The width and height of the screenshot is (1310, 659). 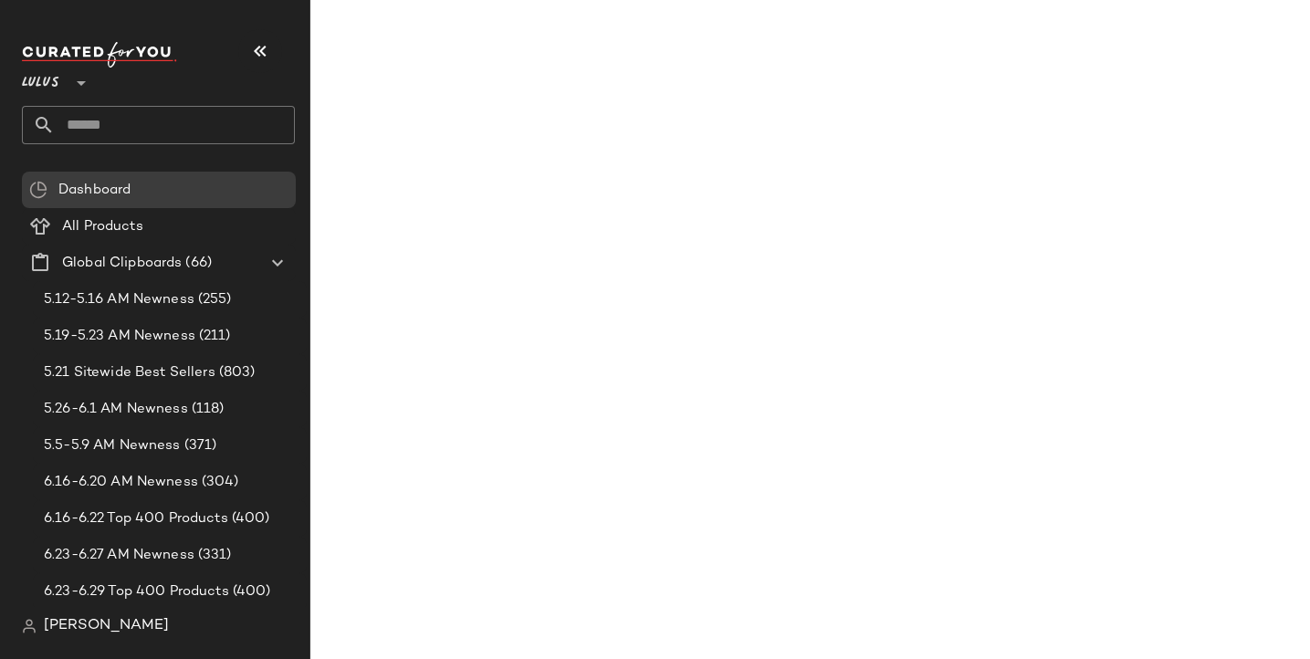 What do you see at coordinates (119, 555) in the screenshot?
I see `span: 6.23-6.27 AM Newness` at bounding box center [119, 555].